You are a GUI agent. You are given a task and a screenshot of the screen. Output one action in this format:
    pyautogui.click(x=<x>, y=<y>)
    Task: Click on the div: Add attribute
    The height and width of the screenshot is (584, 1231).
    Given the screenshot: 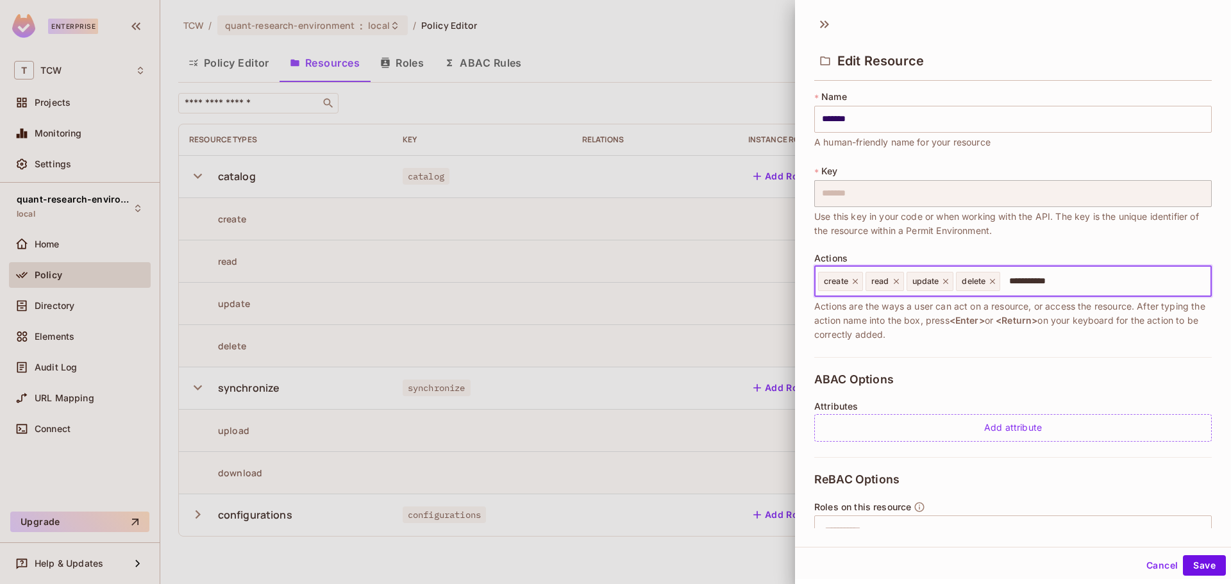 What is the action you would take?
    pyautogui.click(x=1013, y=428)
    